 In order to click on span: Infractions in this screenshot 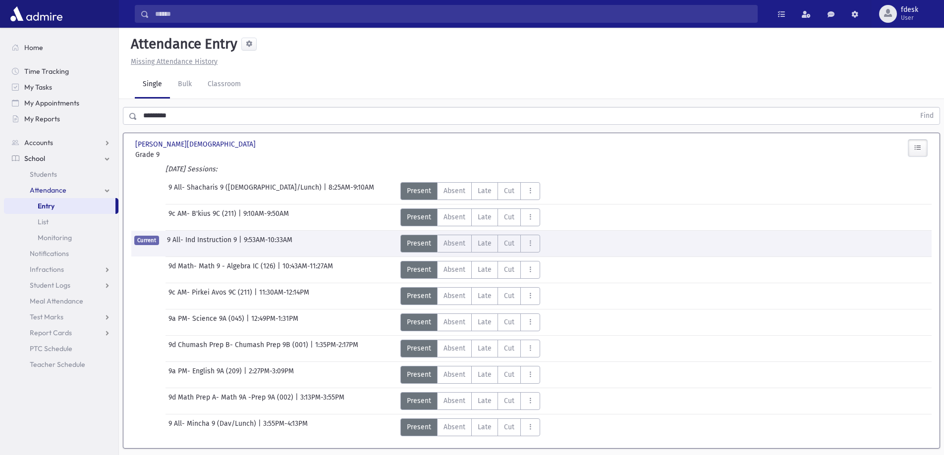, I will do `click(47, 269)`.